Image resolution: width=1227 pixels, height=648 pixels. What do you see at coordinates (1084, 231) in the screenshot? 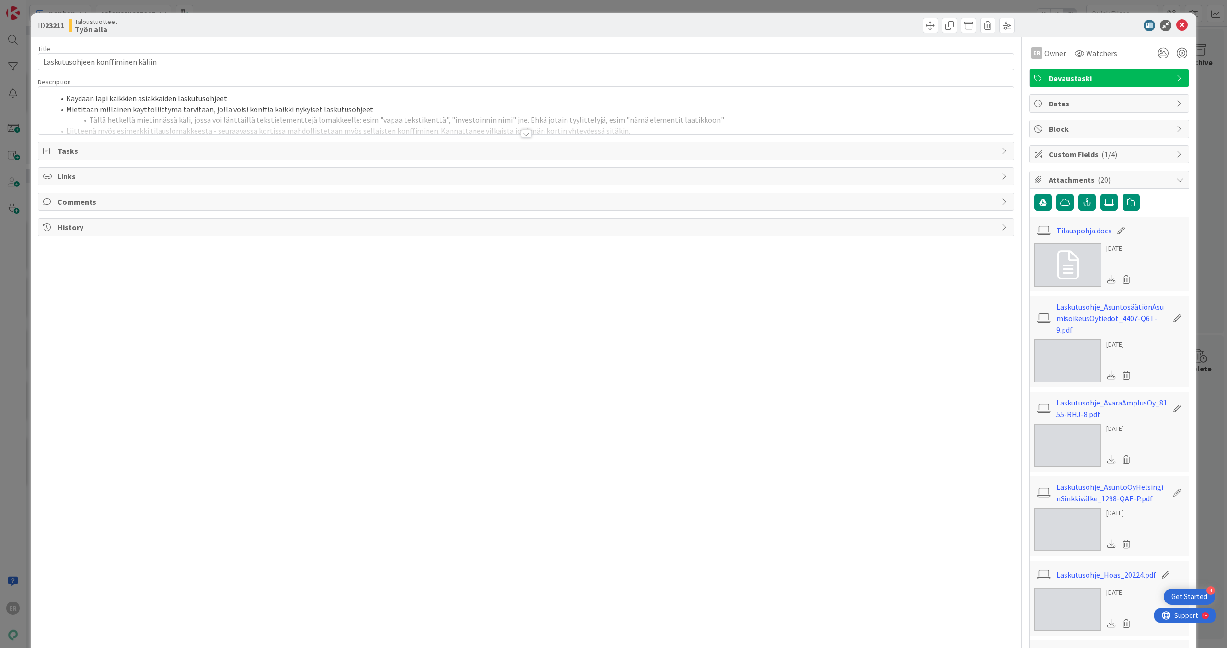
I see `a: Tilauspohja.docx` at bounding box center [1084, 231].